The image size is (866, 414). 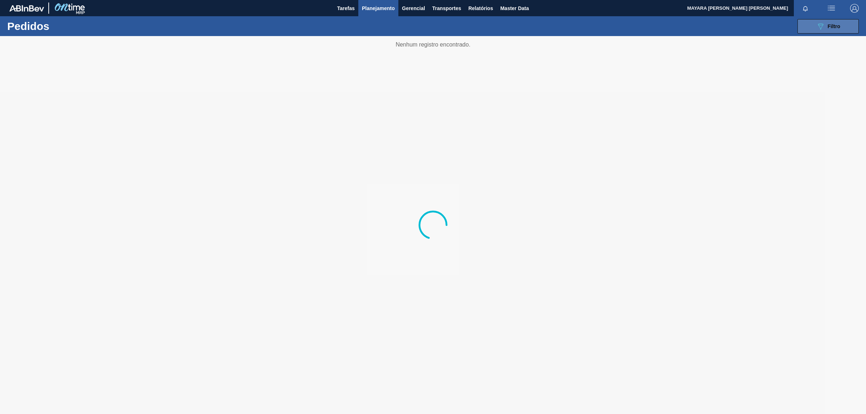 What do you see at coordinates (414, 8) in the screenshot?
I see `span: Gerencial` at bounding box center [414, 8].